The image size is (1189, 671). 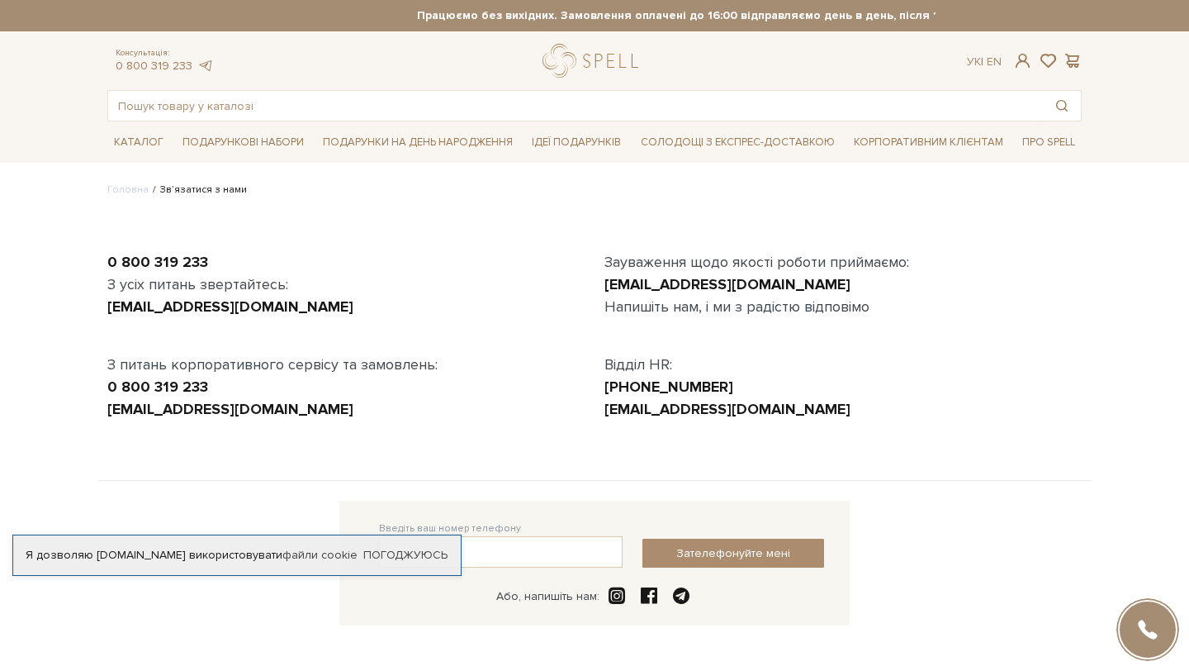 I want to click on a: logo, so click(x=594, y=60).